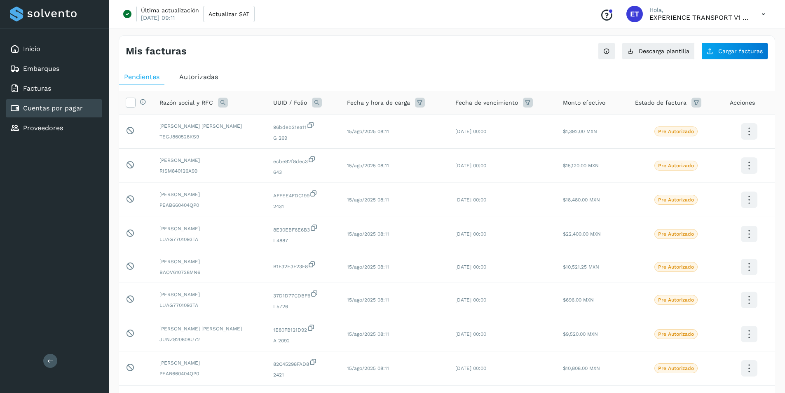 The width and height of the screenshot is (785, 393). Describe the element at coordinates (53, 108) in the screenshot. I see `a: Cuentas por pagar` at that location.